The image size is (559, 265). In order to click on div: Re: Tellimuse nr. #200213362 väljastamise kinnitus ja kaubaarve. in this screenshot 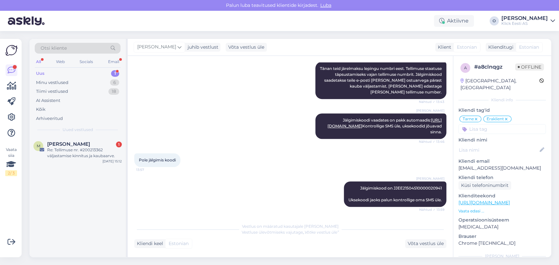, I will do `click(84, 153)`.